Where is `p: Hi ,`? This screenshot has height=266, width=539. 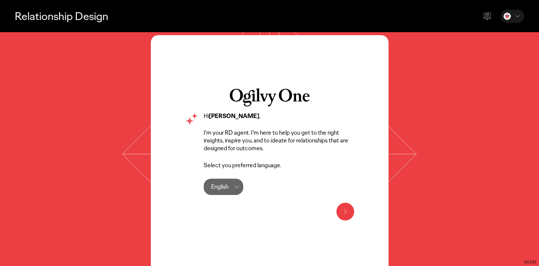
p: Hi , is located at coordinates (279, 116).